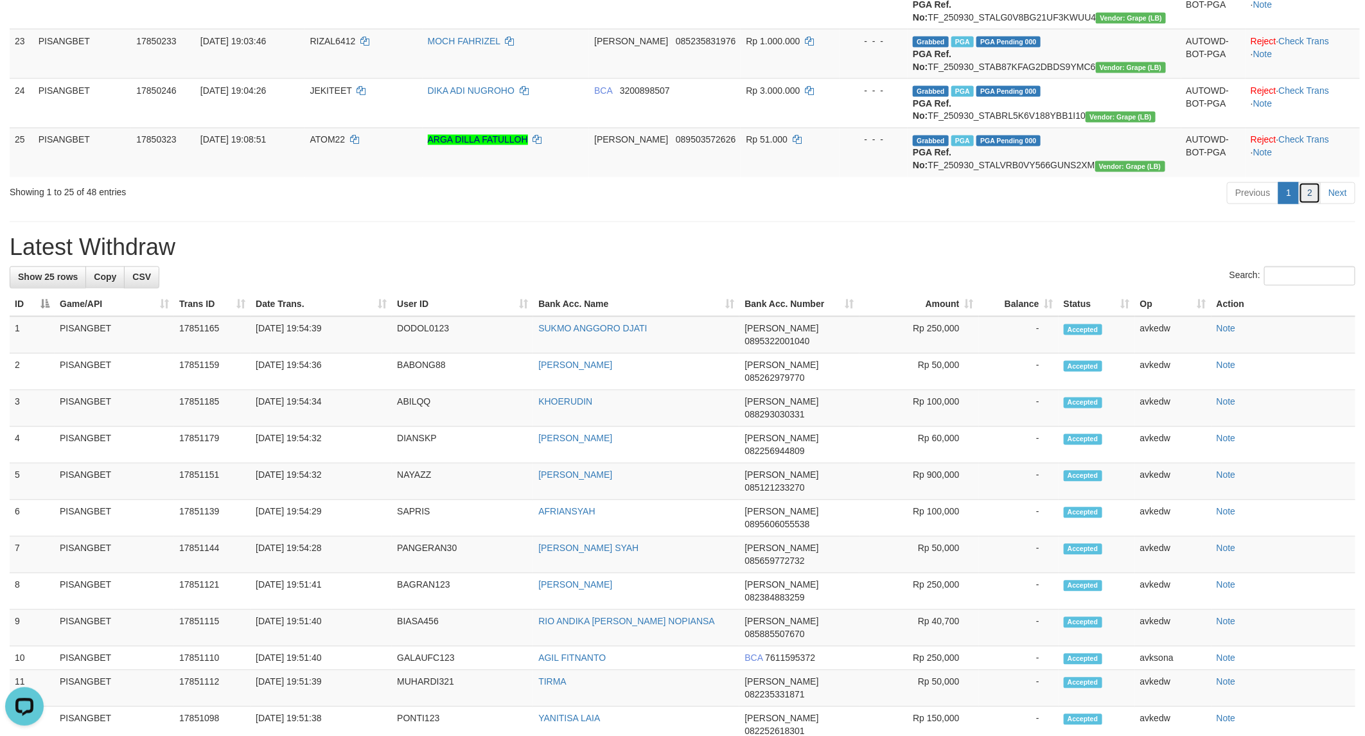  What do you see at coordinates (333, 41) in the screenshot?
I see `span: RIZAL6412` at bounding box center [333, 41].